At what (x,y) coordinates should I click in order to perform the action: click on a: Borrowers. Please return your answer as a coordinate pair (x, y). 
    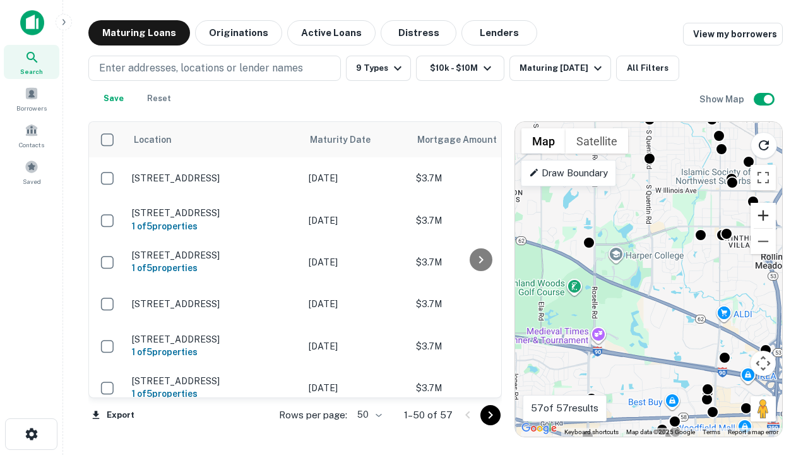
    Looking at the image, I should click on (32, 99).